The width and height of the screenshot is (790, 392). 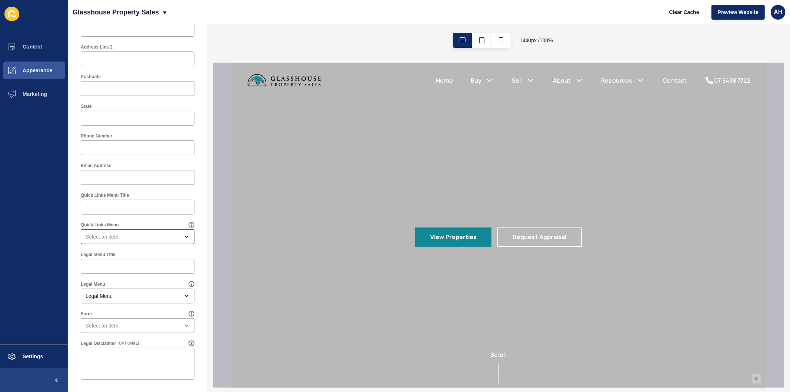 I want to click on span: Clear Cache, so click(x=684, y=12).